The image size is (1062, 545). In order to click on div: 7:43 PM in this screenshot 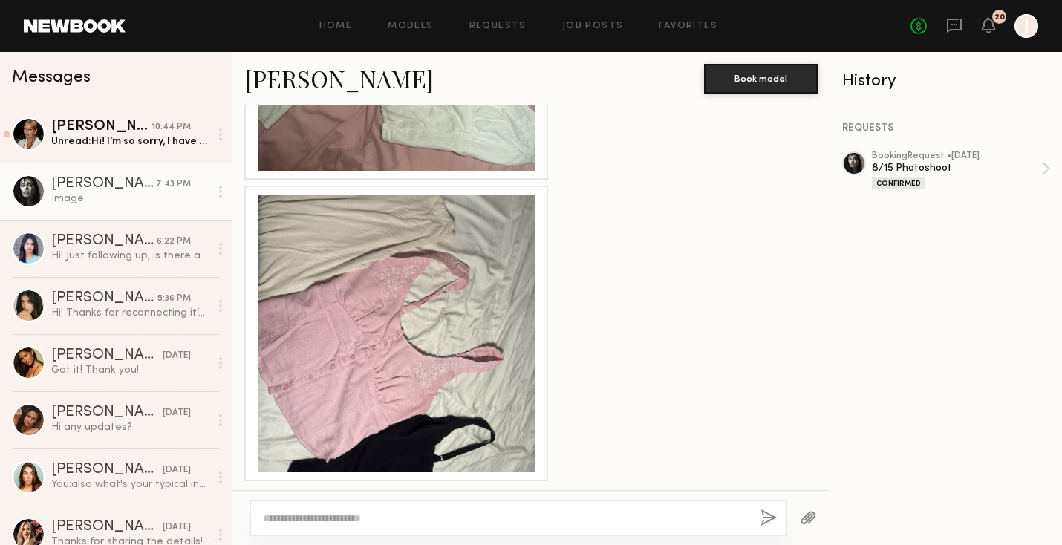, I will do `click(173, 184)`.